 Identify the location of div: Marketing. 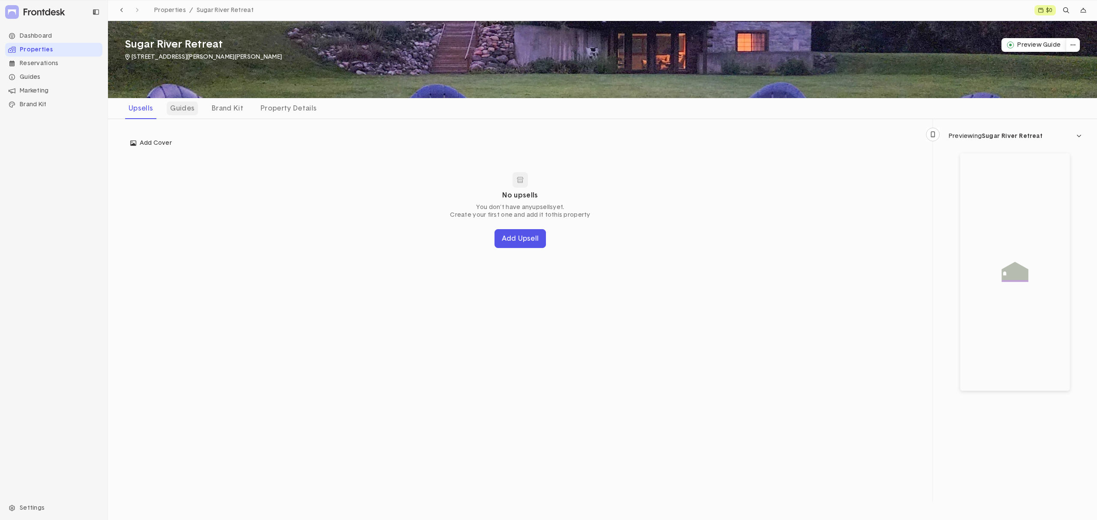
(54, 91).